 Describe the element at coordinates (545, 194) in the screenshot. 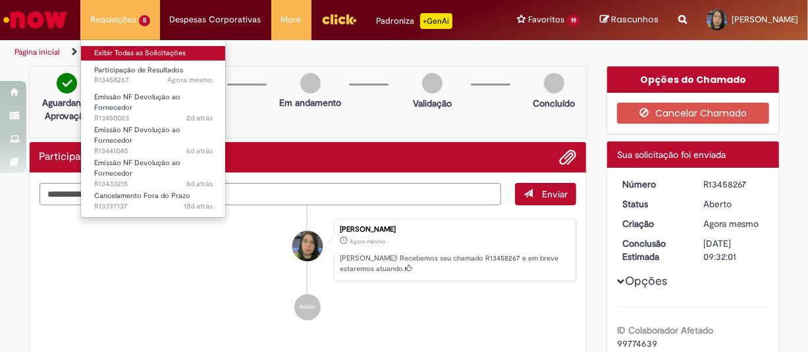

I see `button: Enviar` at that location.